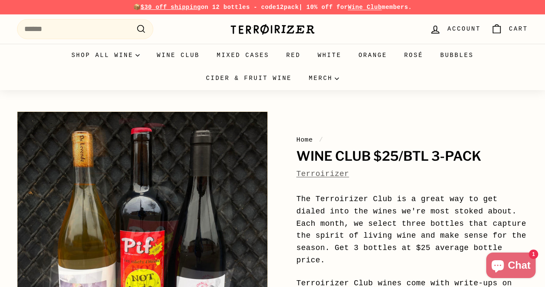 The image size is (545, 287). Describe the element at coordinates (413, 55) in the screenshot. I see `a: Rosé` at that location.